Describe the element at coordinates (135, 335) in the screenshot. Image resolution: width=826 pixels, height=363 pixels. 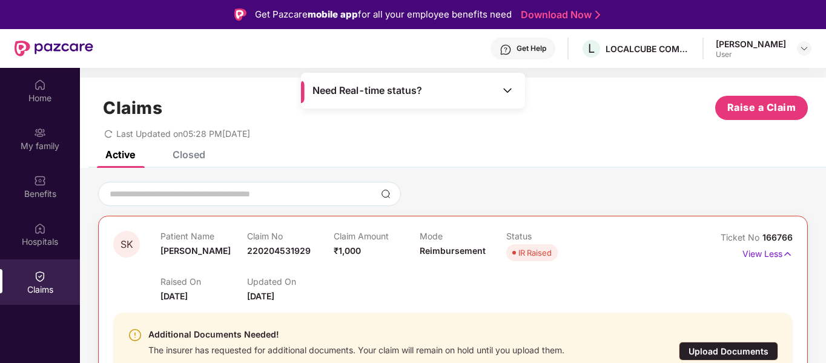
I see `img: svg+xml;base64,PHN2ZyBpZD0iV2FybmluZ18tXzI0eDI0IiBkYXRhLW5hbWU9Ildhcm5pbmcgLSAyNHgyNCIgeG1sbnM9Im...` at that location.